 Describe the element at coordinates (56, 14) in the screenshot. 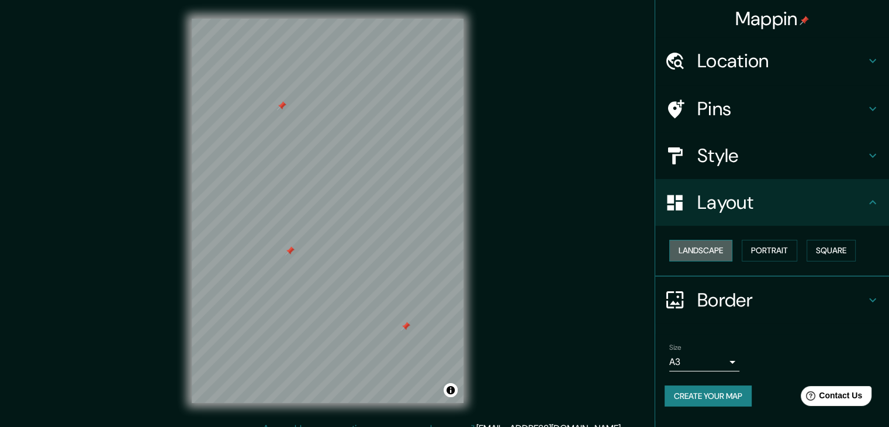

I see `span: Contact Us` at that location.